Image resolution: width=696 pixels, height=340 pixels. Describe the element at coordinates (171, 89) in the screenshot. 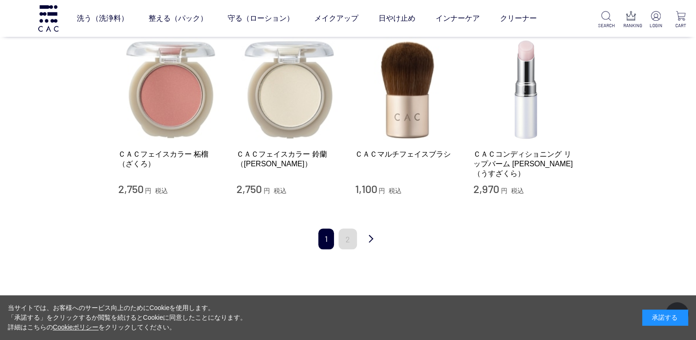

I see `img: ＣＡＣフェイスカラー 柘榴（ざくろ）` at that location.